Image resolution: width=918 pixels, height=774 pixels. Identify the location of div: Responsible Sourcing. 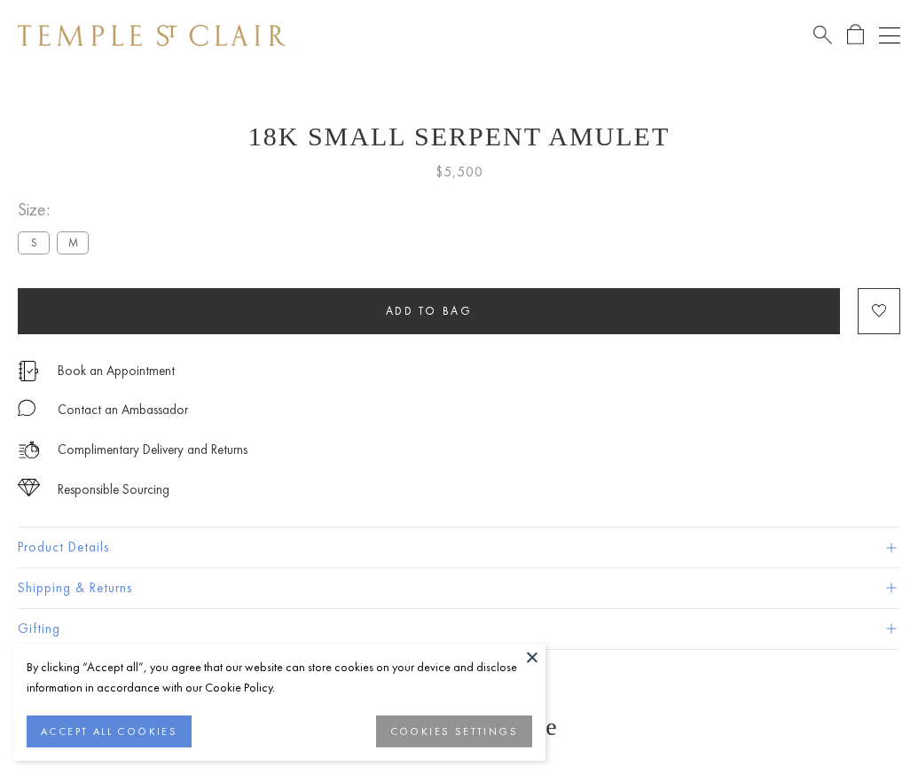
(114, 490).